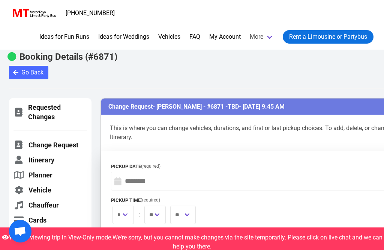  I want to click on span: TBD, so click(233, 106).